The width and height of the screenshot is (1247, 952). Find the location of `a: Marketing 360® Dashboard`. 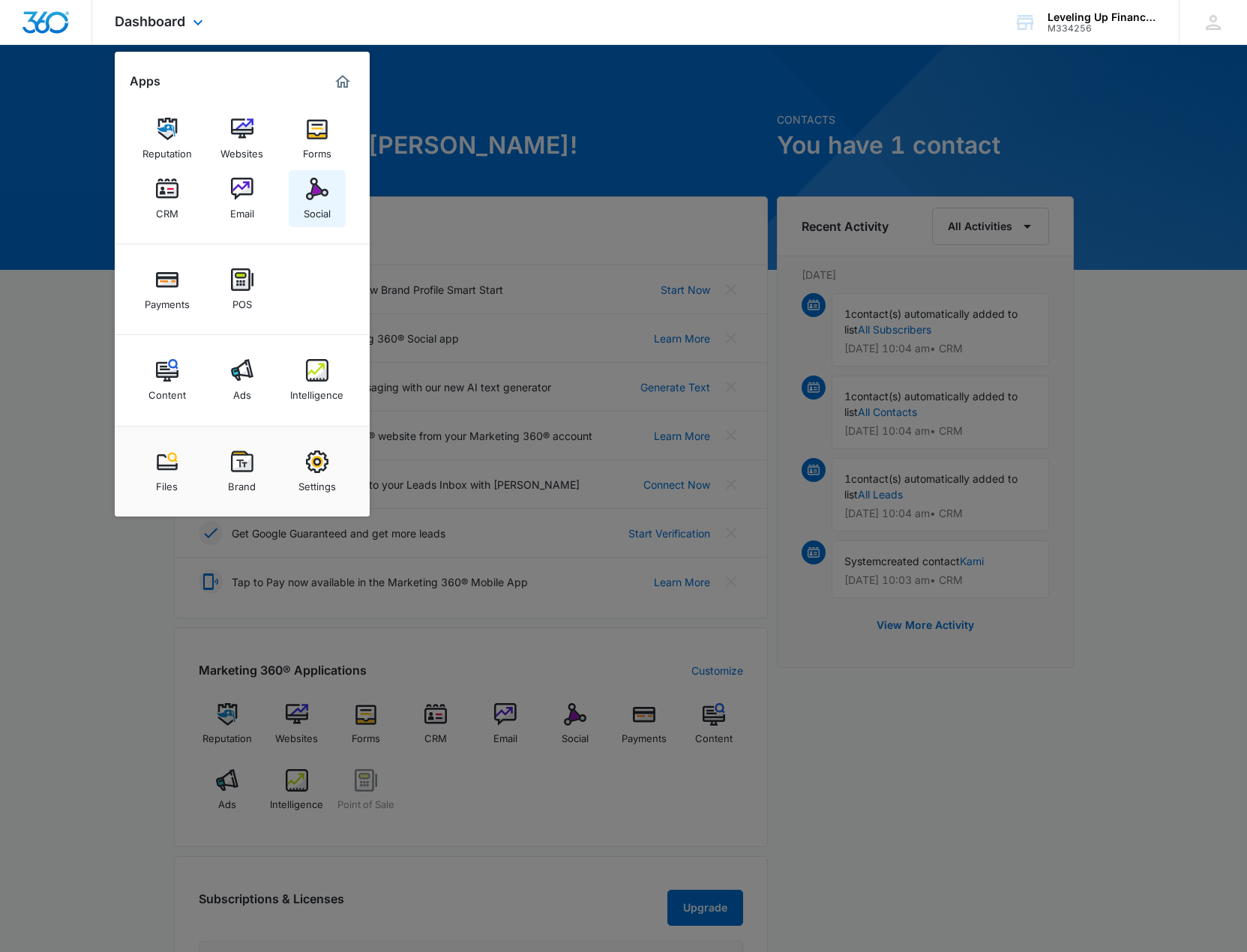

a: Marketing 360® Dashboard is located at coordinates (343, 82).